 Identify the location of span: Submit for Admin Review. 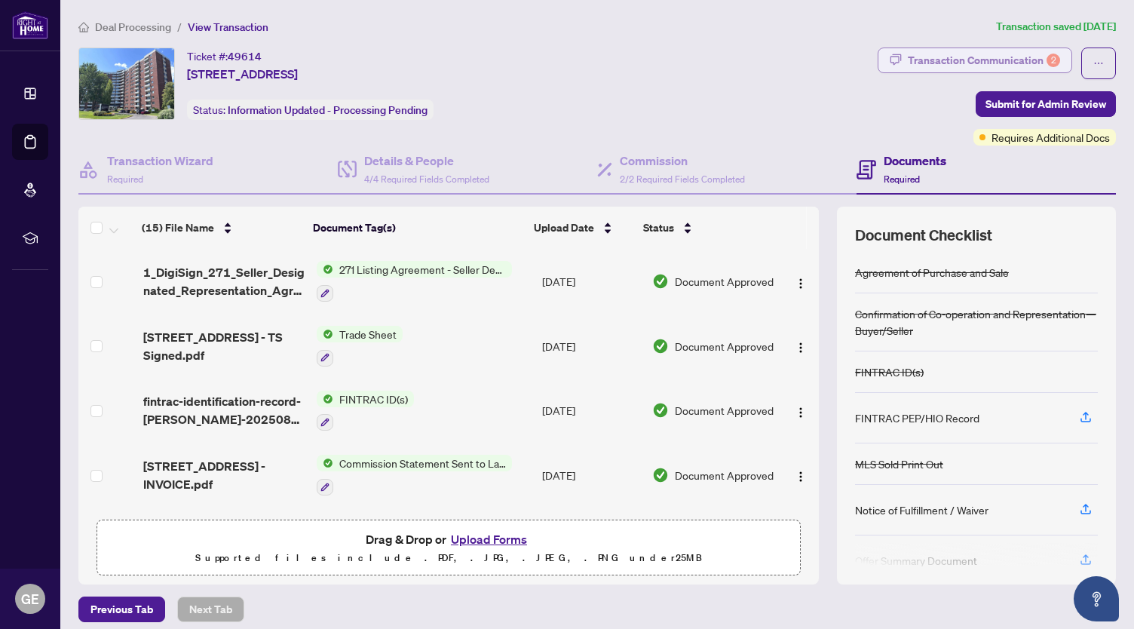
(1046, 104).